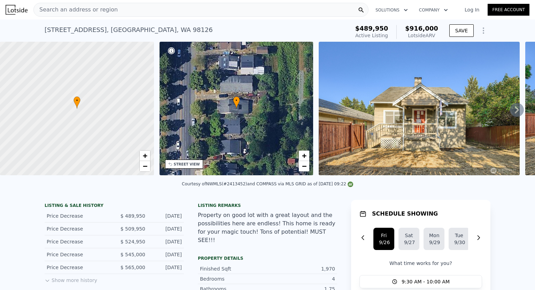  I want to click on span: Active Listing, so click(372, 36).